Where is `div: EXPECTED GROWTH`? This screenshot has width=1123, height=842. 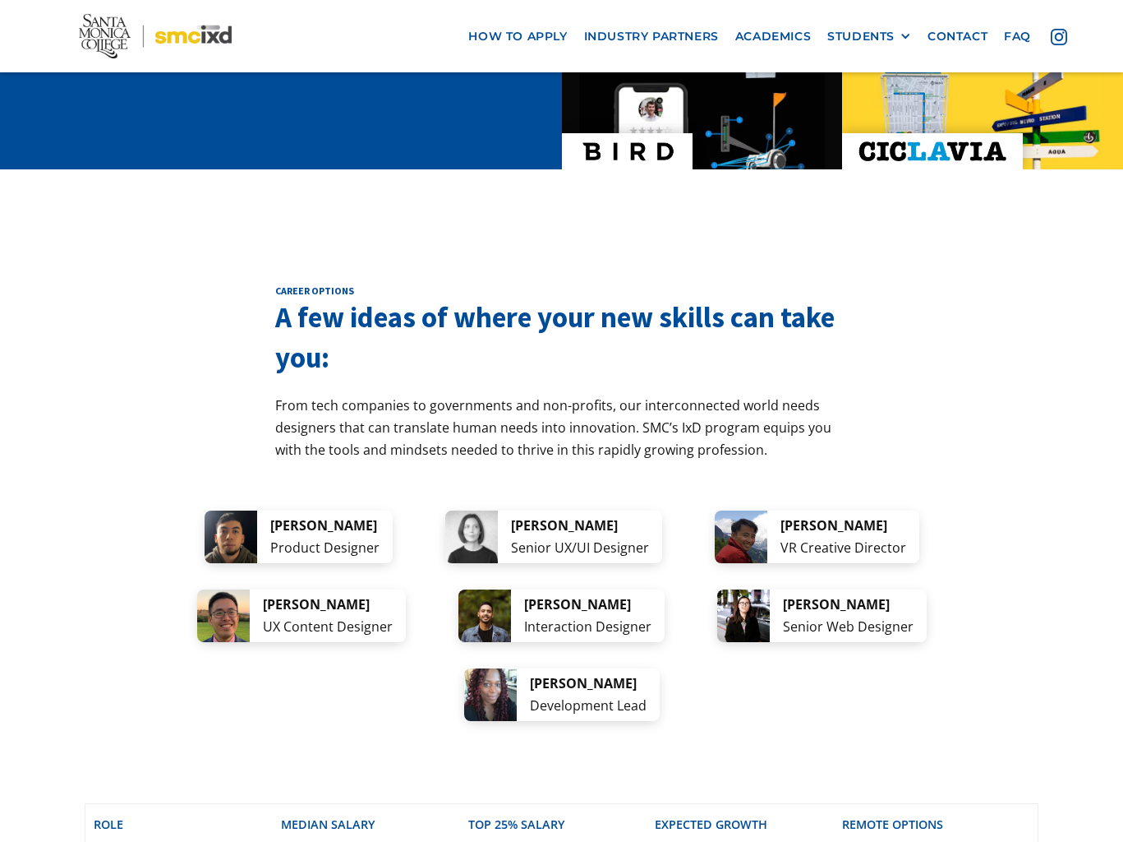
div: EXPECTED GROWTH is located at coordinates (749, 824).